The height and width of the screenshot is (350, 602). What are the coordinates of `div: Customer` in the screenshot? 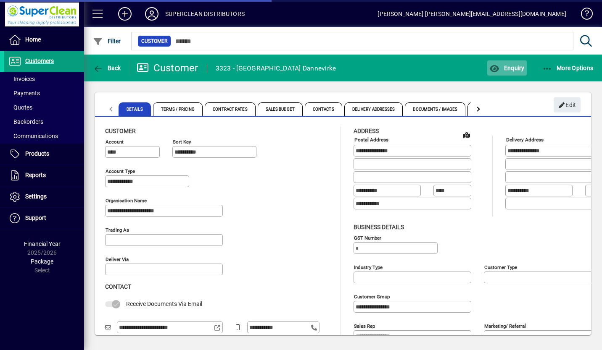 It's located at (167, 68).